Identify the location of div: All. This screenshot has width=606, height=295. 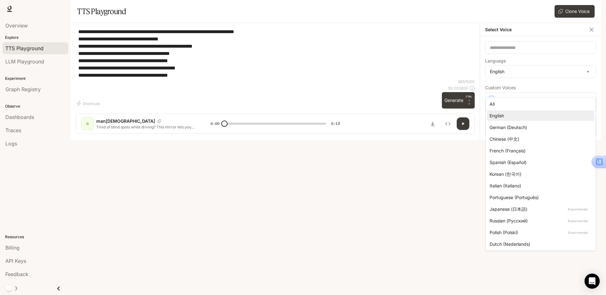
(539, 104).